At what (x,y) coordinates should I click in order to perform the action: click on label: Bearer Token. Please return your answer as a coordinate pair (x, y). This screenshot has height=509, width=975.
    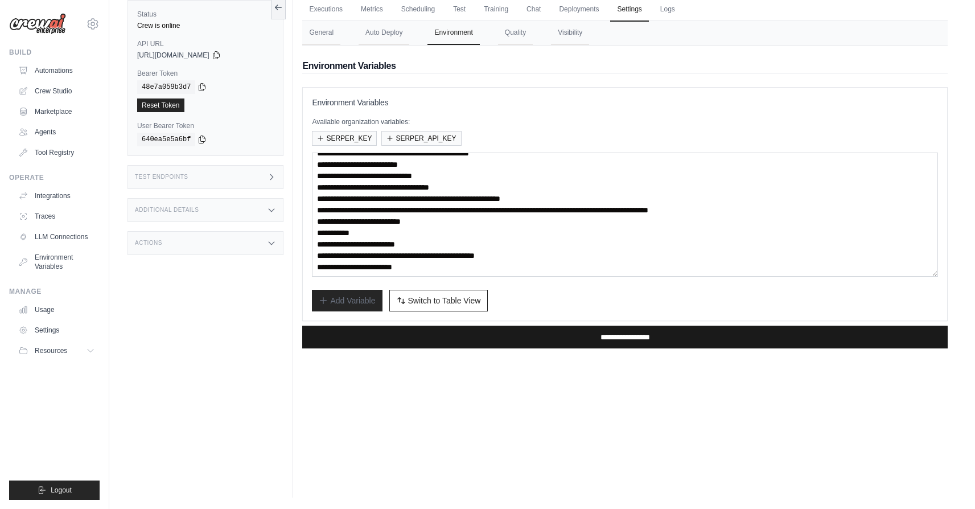
    Looking at the image, I should click on (205, 73).